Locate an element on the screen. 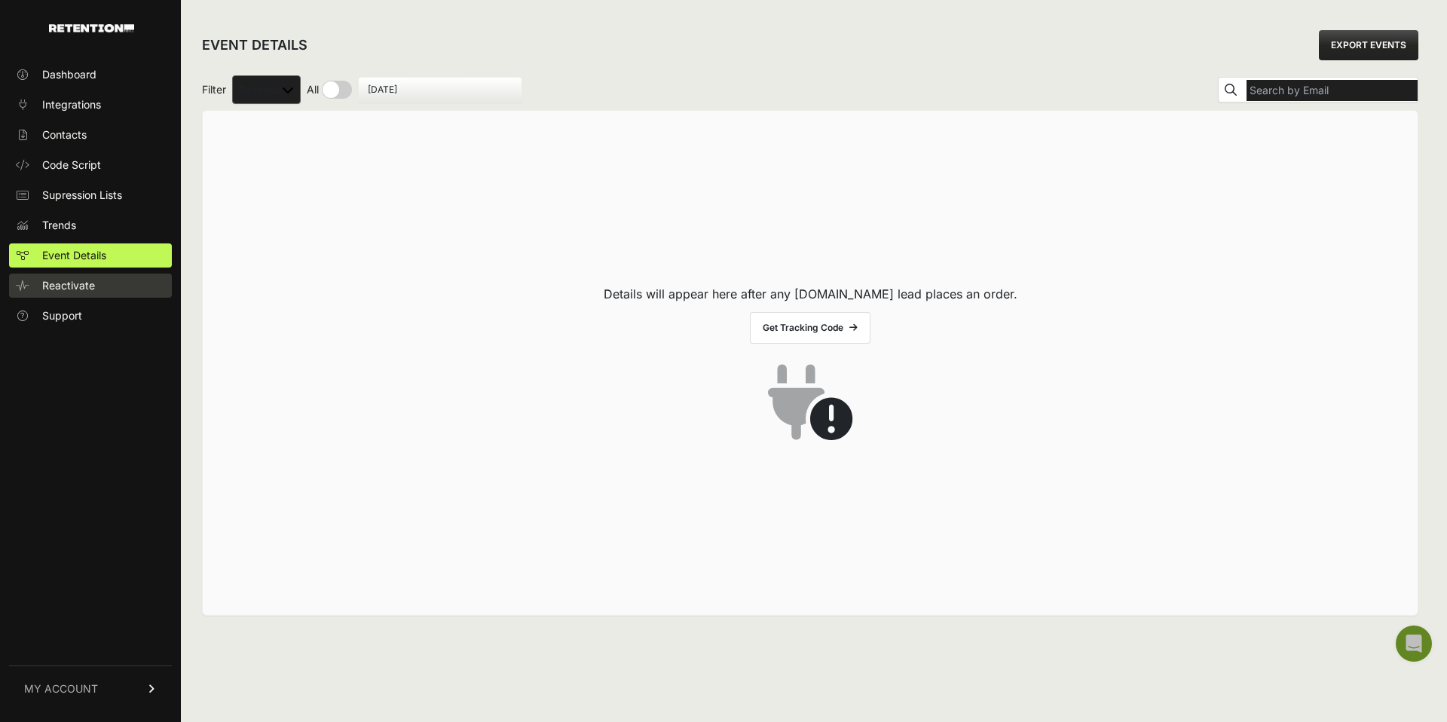 The height and width of the screenshot is (722, 1447). a: Integrations is located at coordinates (90, 105).